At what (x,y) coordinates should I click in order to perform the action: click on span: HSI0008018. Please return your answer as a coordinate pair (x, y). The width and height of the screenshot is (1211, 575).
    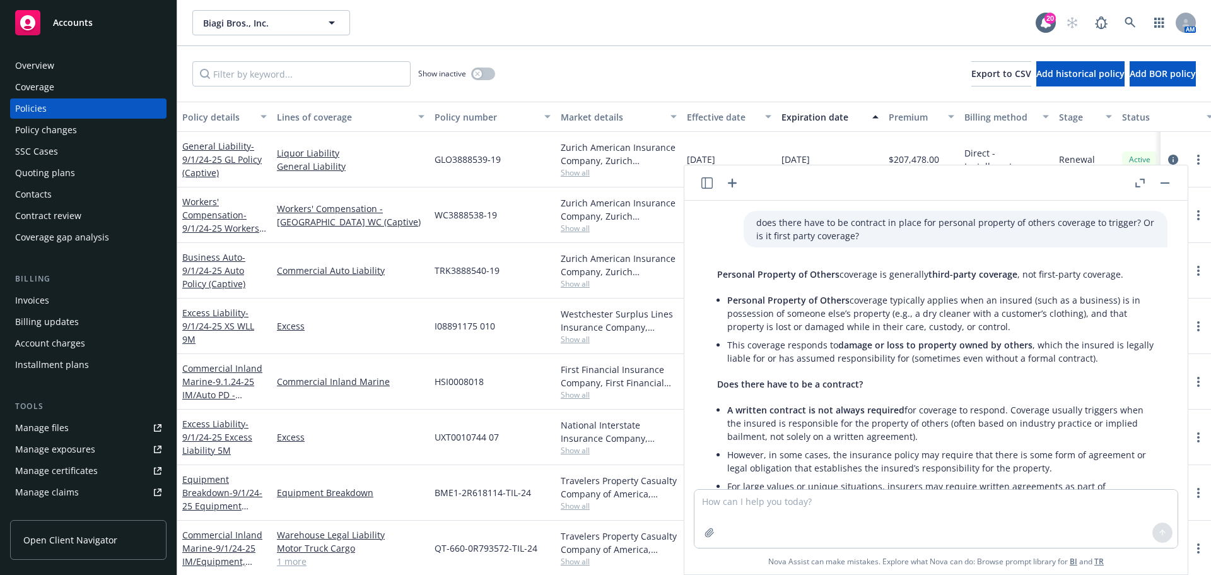
    Looking at the image, I should click on (459, 381).